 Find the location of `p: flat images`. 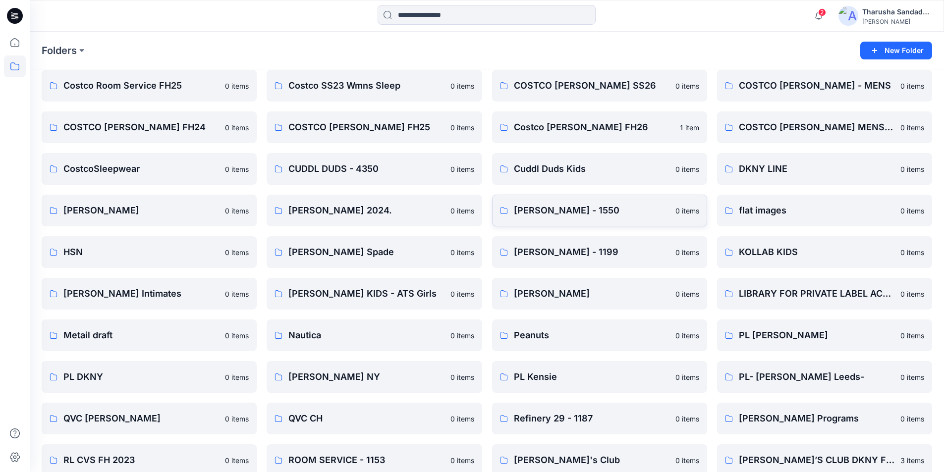

p: flat images is located at coordinates (816, 211).